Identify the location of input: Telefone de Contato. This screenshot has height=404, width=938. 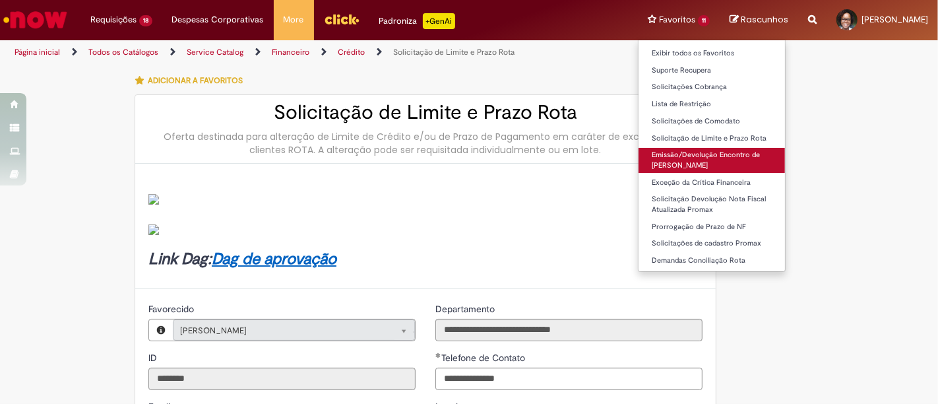
(569, 379).